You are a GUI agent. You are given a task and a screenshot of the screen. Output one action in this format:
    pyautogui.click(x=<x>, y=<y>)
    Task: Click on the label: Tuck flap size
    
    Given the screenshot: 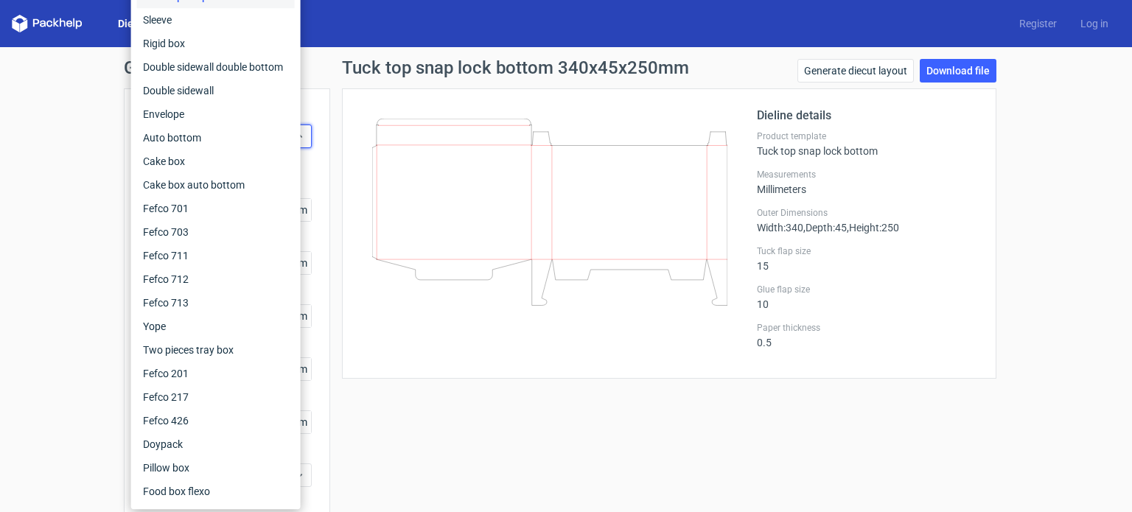 What is the action you would take?
    pyautogui.click(x=868, y=251)
    